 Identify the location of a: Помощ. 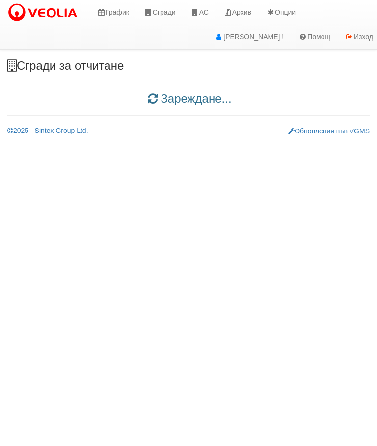
(314, 37).